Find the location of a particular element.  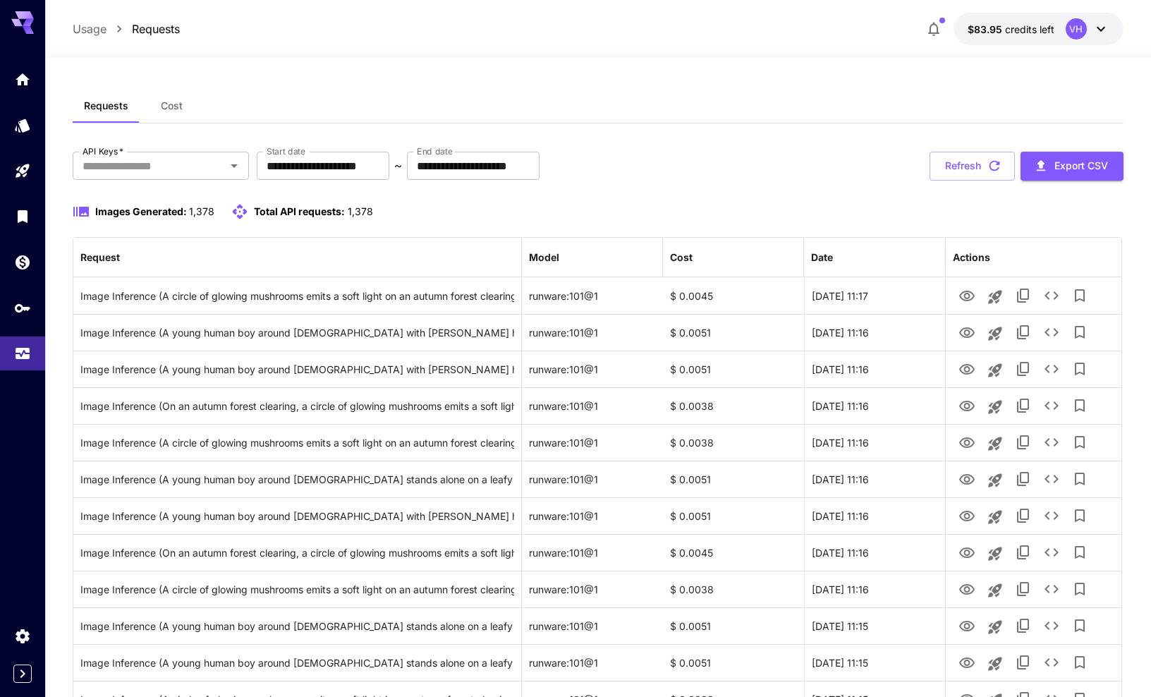

a: Requests is located at coordinates (156, 29).